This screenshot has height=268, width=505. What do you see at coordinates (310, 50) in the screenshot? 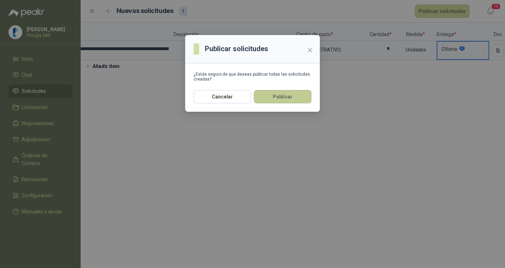
I see `span: close` at bounding box center [310, 50].